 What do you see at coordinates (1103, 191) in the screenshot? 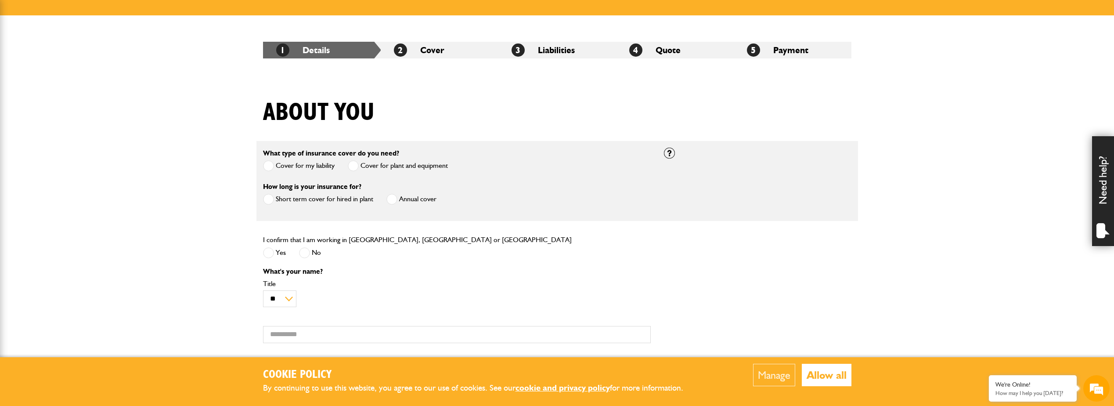
I see `div: Need help?` at bounding box center [1103, 191].